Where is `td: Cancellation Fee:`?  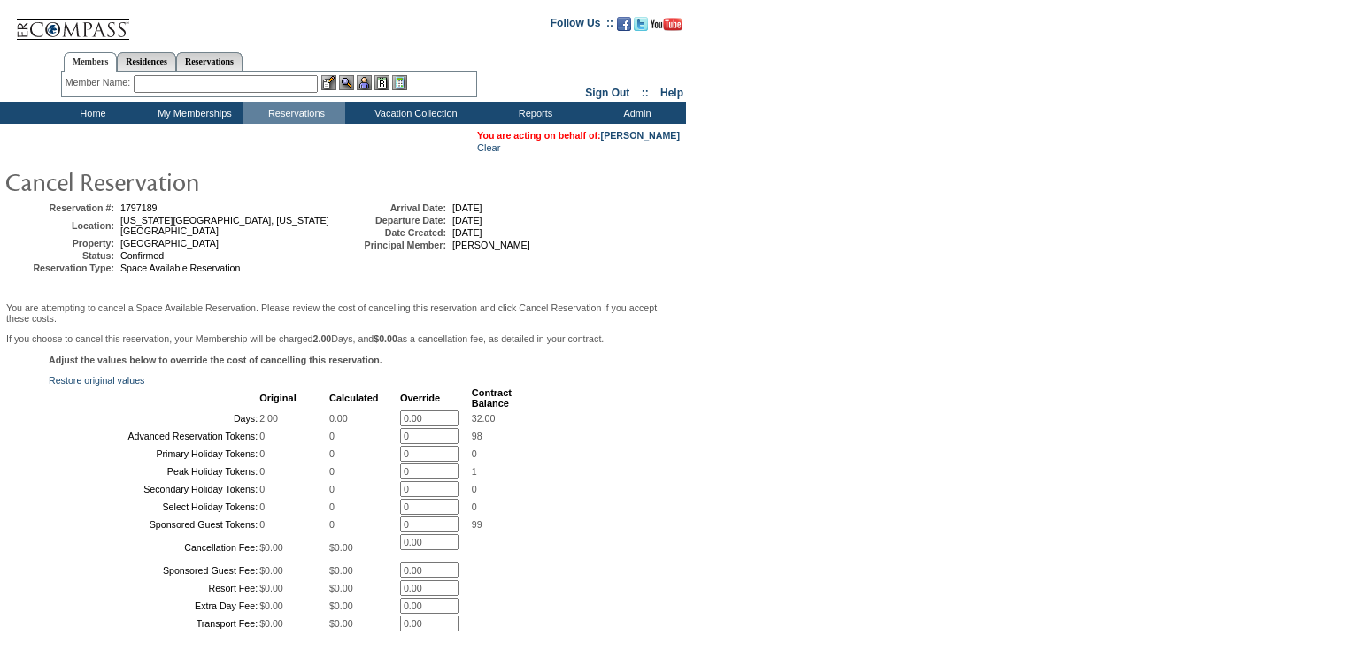 td: Cancellation Fee: is located at coordinates (154, 548).